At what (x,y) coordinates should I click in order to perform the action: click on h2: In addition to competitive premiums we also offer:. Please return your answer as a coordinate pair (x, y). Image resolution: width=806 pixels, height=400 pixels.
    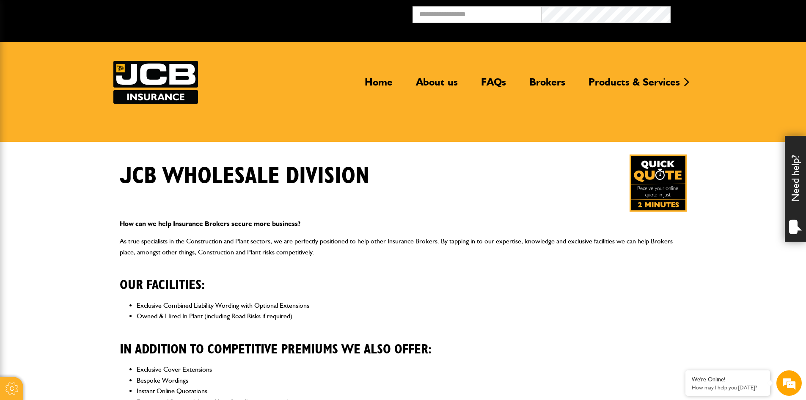
    Looking at the image, I should click on (403, 343).